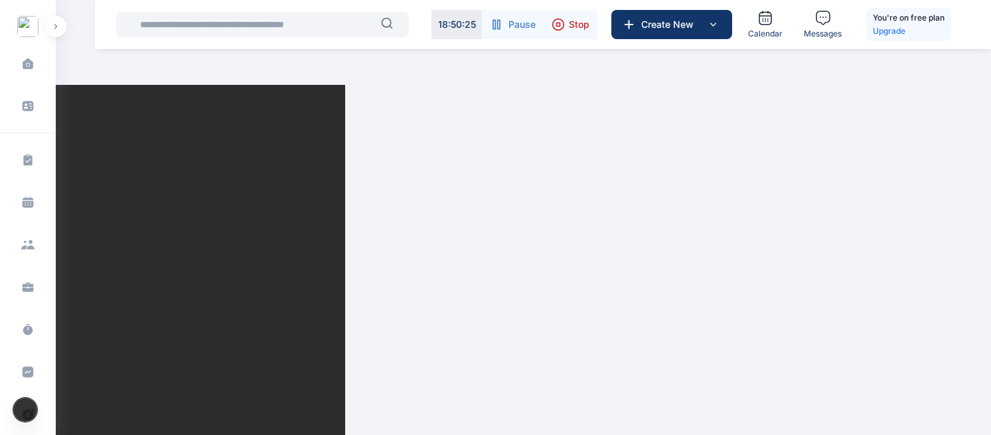  What do you see at coordinates (909, 31) in the screenshot?
I see `a: Upgrade` at bounding box center [909, 31].